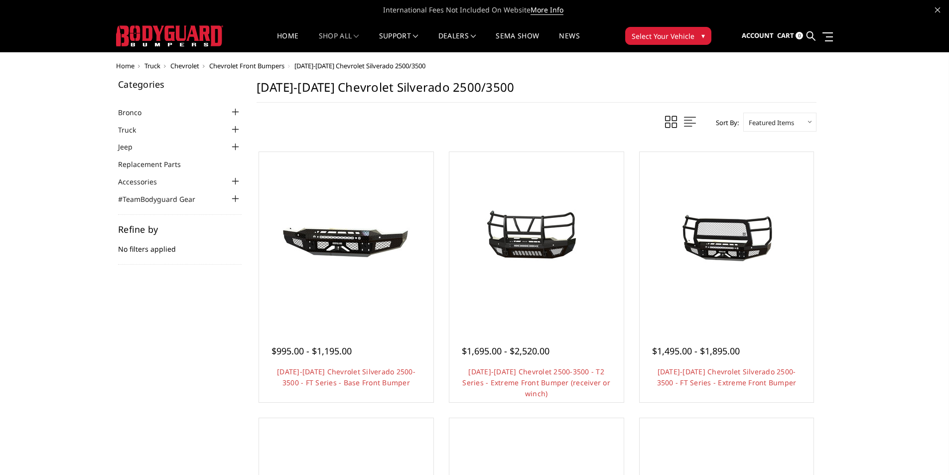 Image resolution: width=949 pixels, height=475 pixels. I want to click on span: $1,495.00 - $1,895.00, so click(696, 351).